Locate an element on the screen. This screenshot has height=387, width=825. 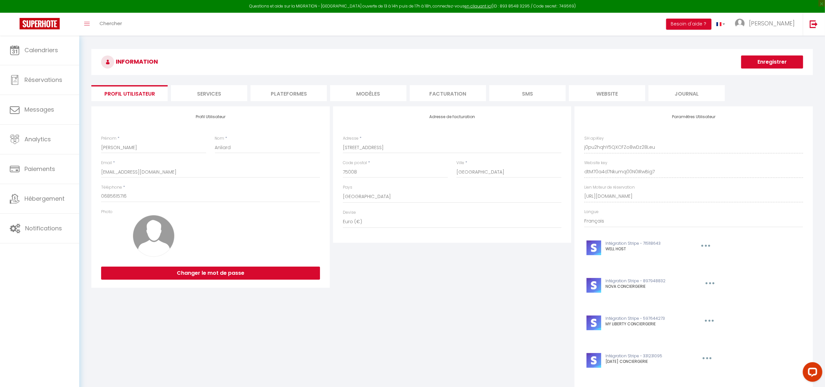
p: Intégration Stripe - 331231095 is located at coordinates (647, 356).